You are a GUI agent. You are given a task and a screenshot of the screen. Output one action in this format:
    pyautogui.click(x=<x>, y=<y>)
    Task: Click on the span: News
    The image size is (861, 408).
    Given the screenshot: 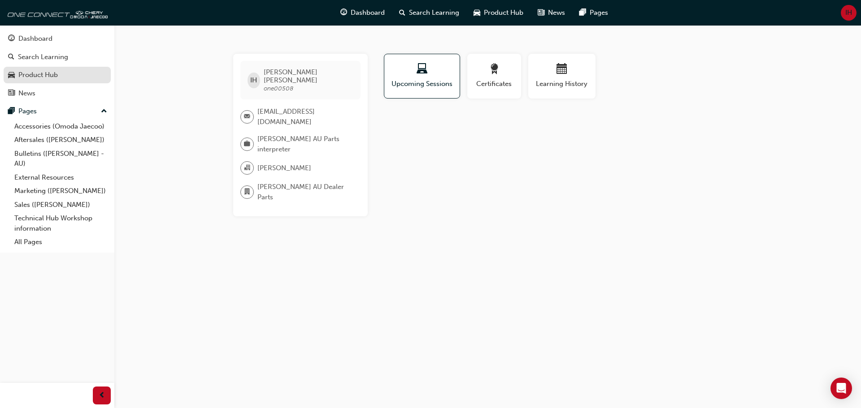 What is the action you would take?
    pyautogui.click(x=556, y=13)
    